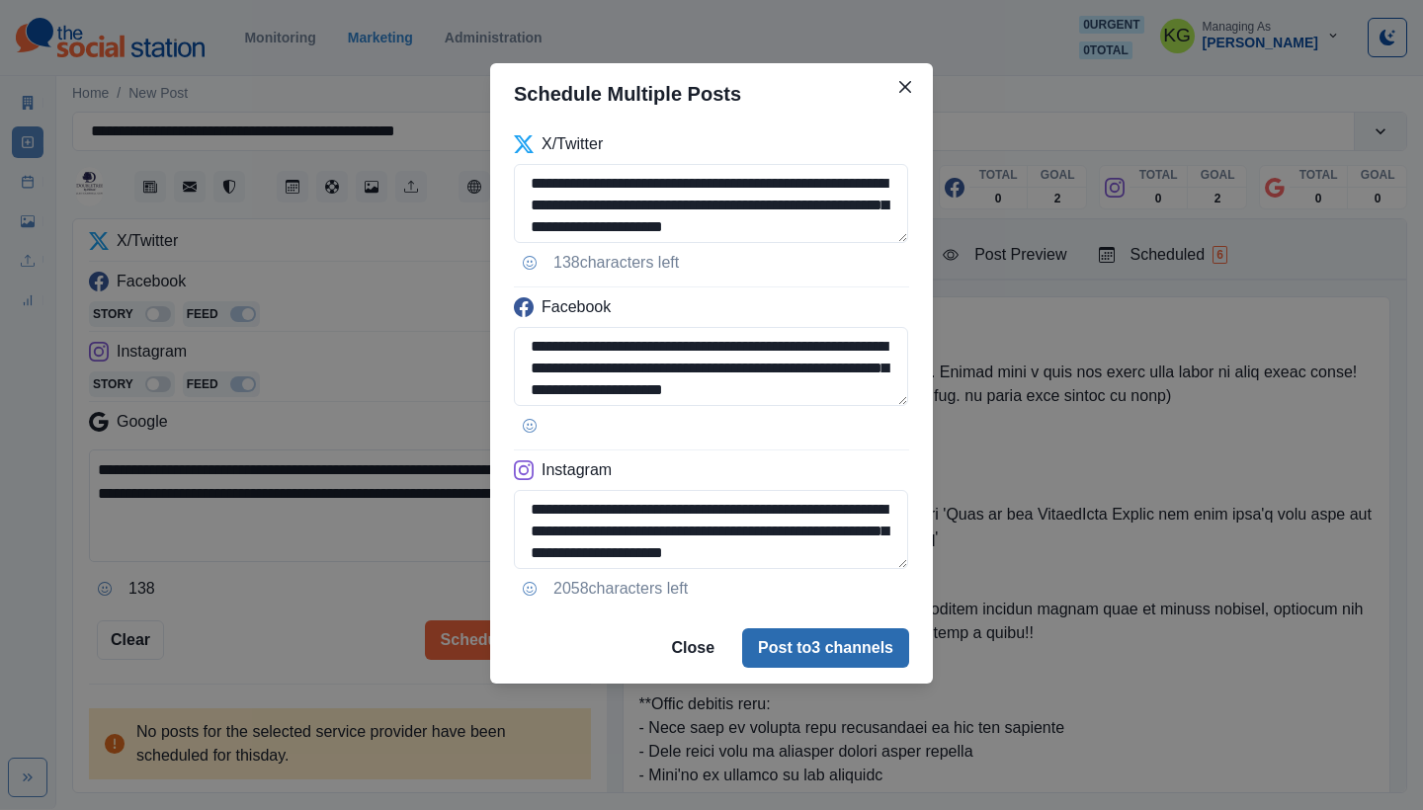 Image resolution: width=1423 pixels, height=810 pixels. I want to click on p: X/Twitter, so click(572, 144).